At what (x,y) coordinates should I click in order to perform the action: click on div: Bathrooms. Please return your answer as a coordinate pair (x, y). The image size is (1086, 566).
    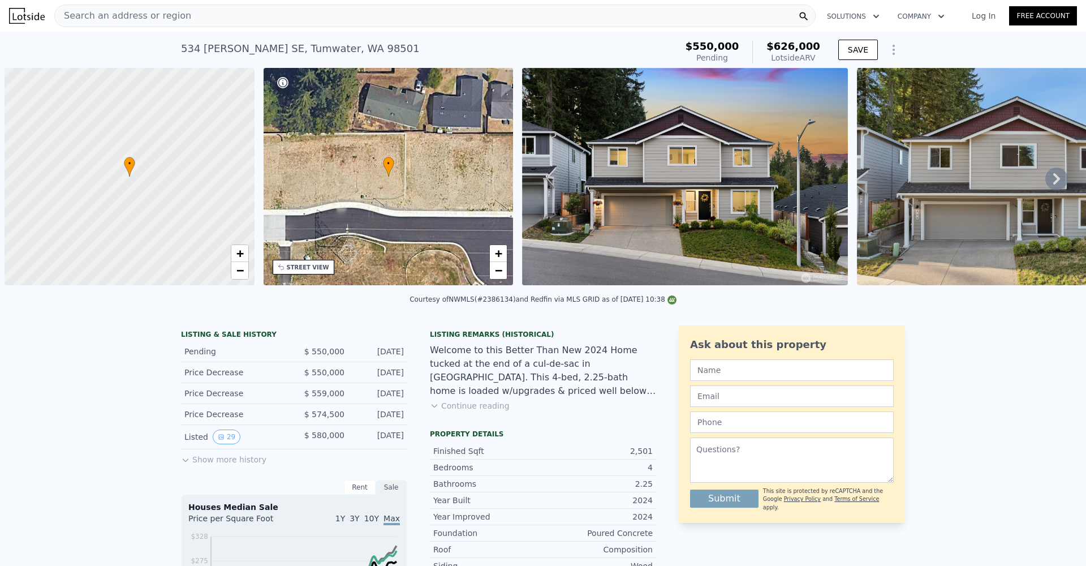
    Looking at the image, I should click on (488, 484).